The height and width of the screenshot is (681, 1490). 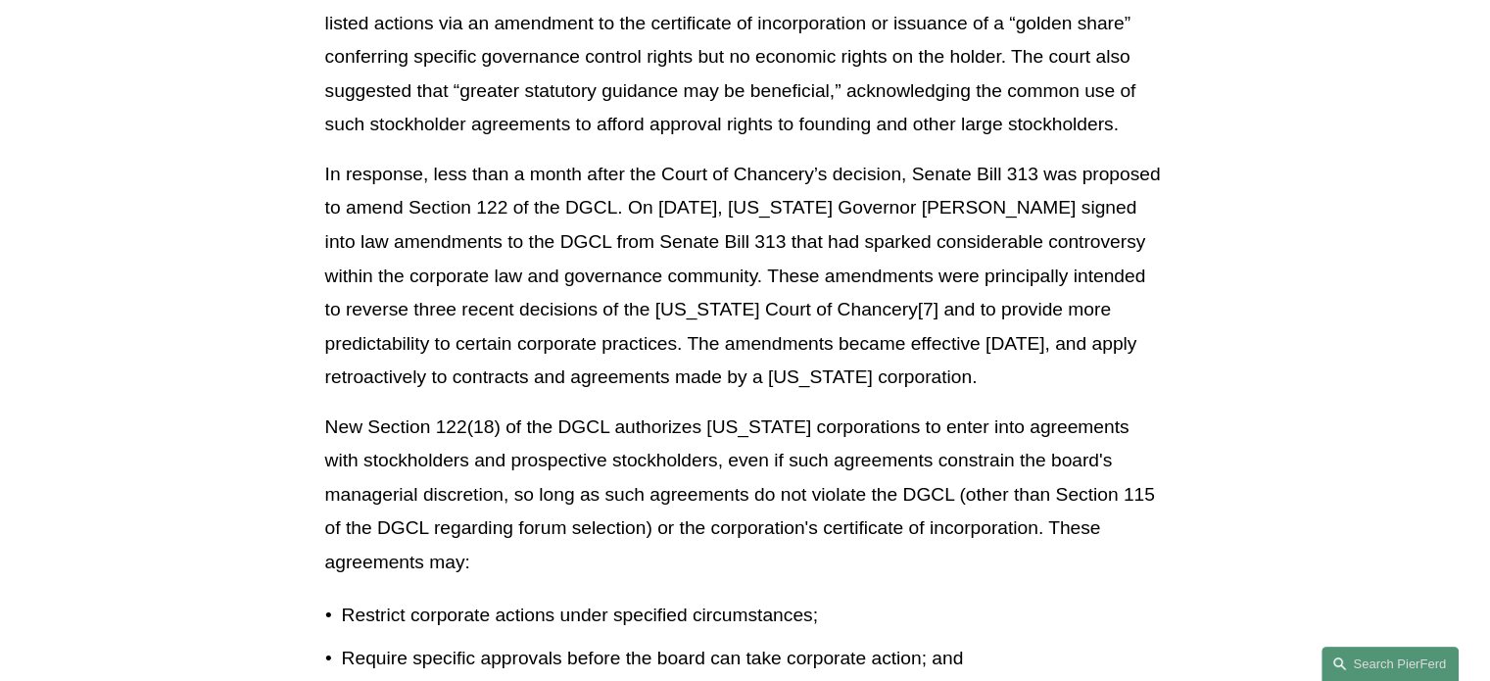 I want to click on p: In response, less than a month after the Court of Chancery’s decision, Senate Bill 313 was propos..., so click(x=746, y=276).